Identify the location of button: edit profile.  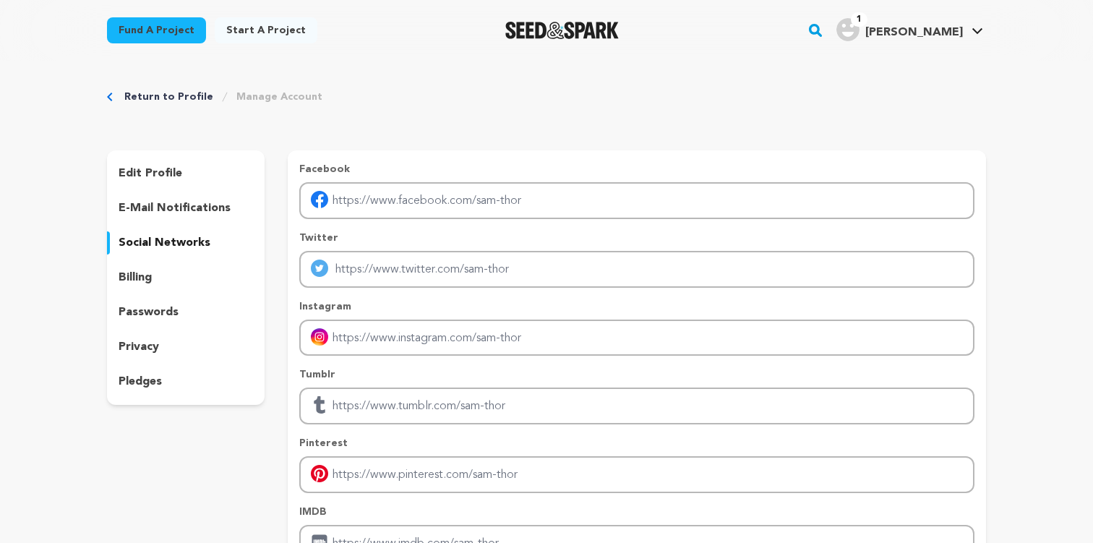
(186, 174).